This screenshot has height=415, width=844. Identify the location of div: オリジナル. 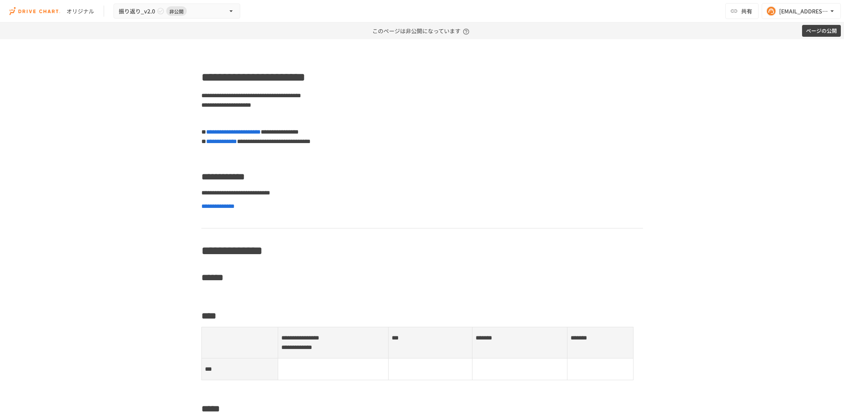
(80, 11).